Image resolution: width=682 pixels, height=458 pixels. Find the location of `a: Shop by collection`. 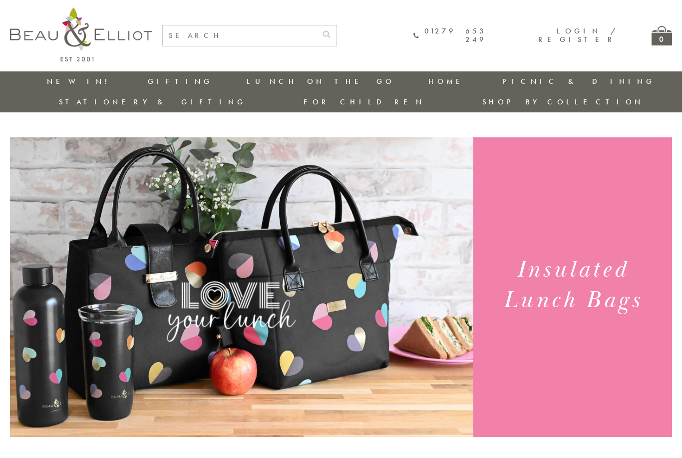

a: Shop by collection is located at coordinates (562, 102).